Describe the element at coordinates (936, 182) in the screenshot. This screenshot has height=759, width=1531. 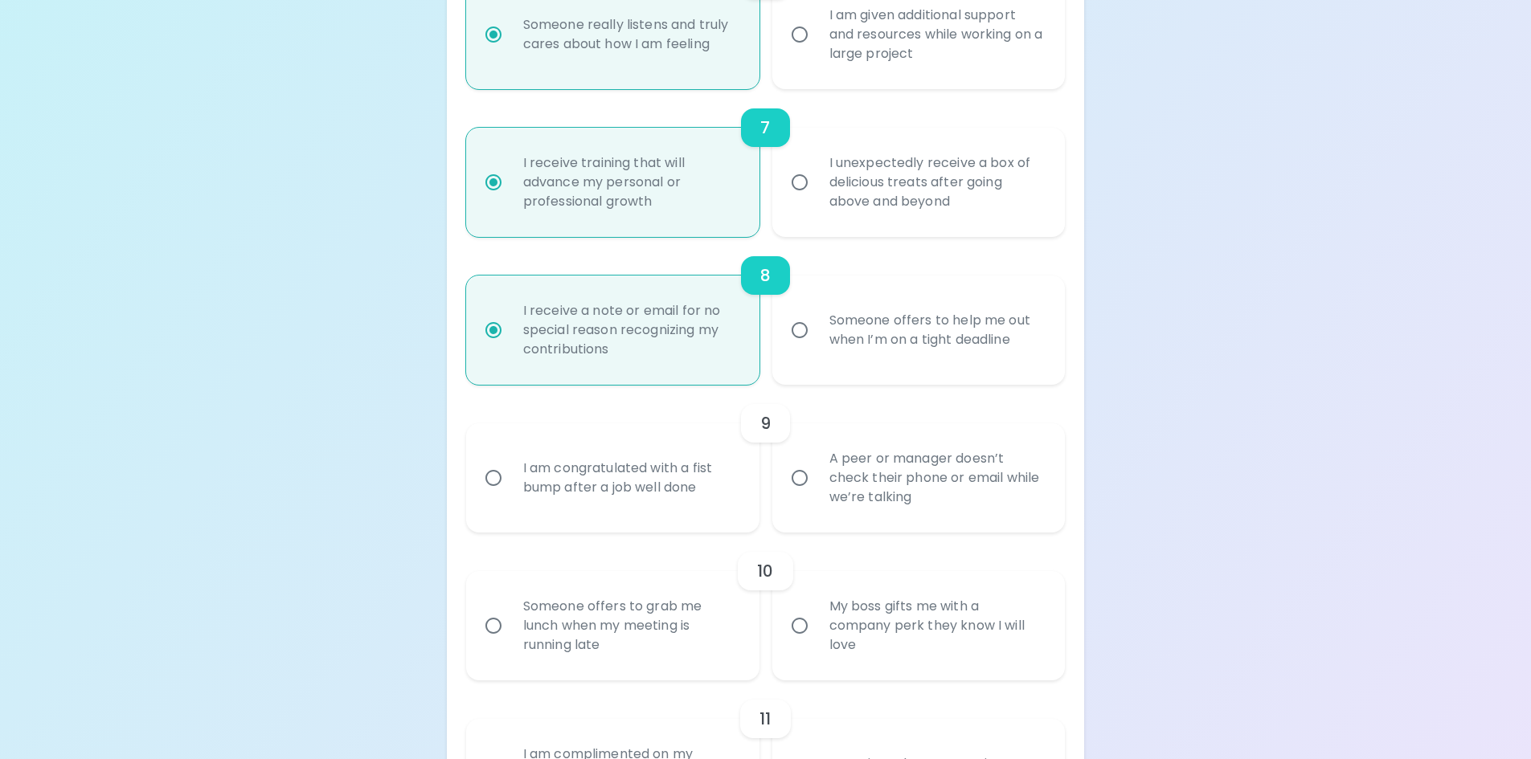
I see `div: I unexpectedly receive a box of delicious treats after going above and beyond` at that location.